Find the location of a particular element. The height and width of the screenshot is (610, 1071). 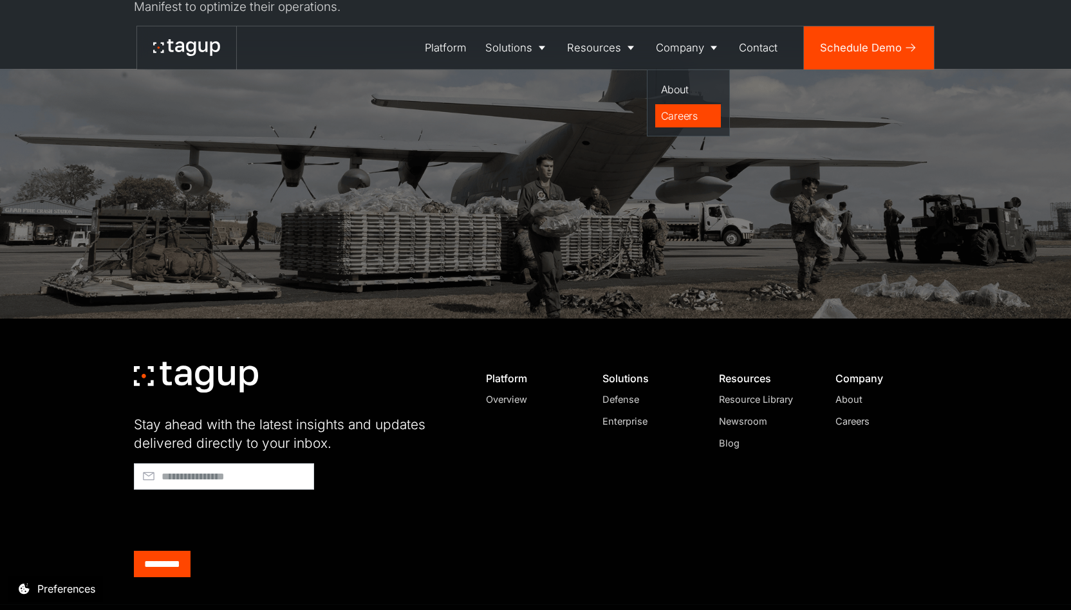

div: Newsroom is located at coordinates (764, 422).